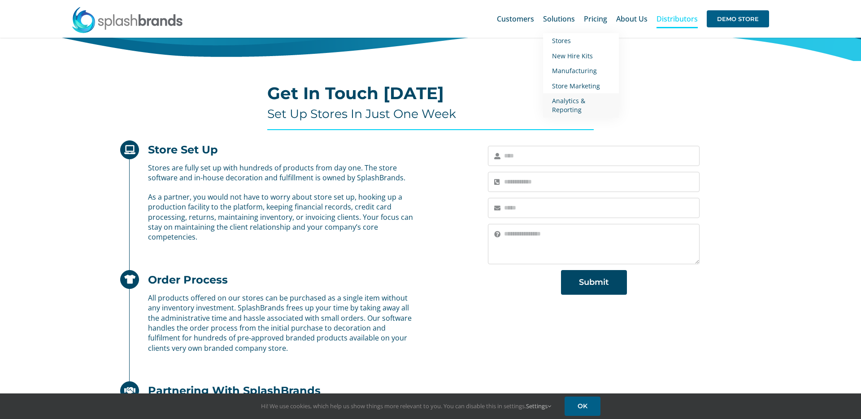  I want to click on h4: Set Up Stores In Just One Week, so click(431, 114).